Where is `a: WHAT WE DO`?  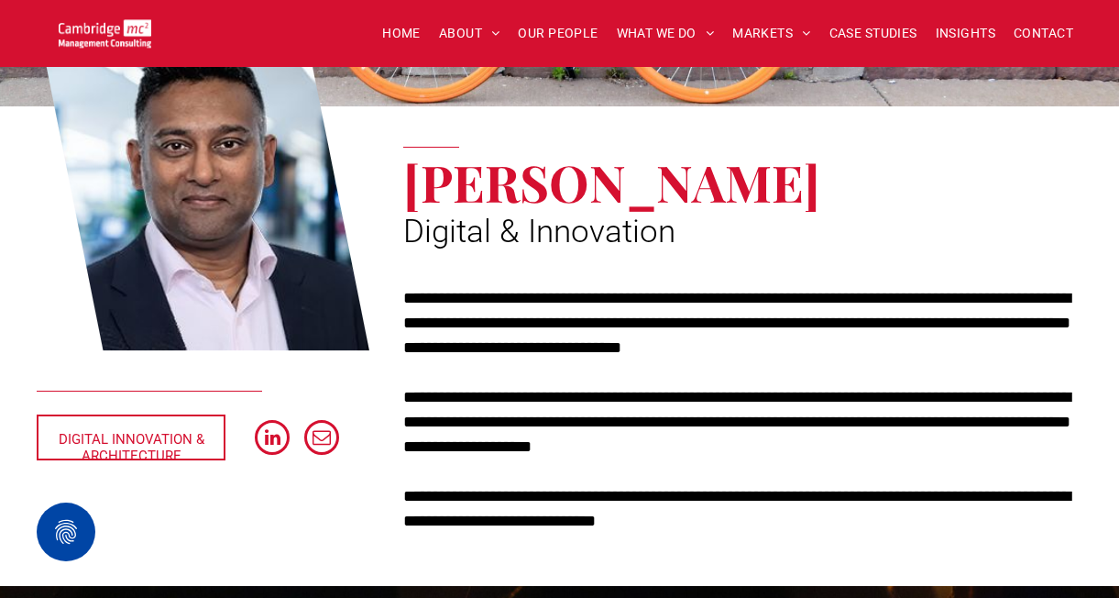 a: WHAT WE DO is located at coordinates (666, 33).